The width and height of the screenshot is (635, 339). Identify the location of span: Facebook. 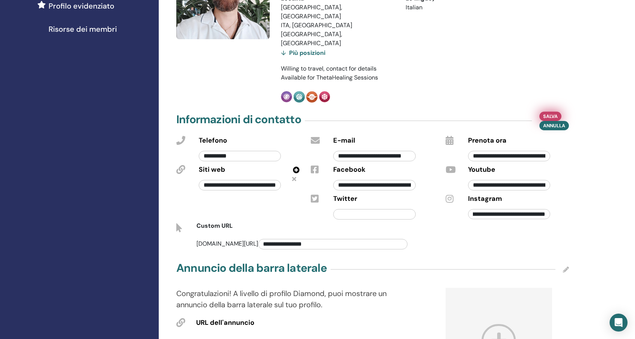
(349, 170).